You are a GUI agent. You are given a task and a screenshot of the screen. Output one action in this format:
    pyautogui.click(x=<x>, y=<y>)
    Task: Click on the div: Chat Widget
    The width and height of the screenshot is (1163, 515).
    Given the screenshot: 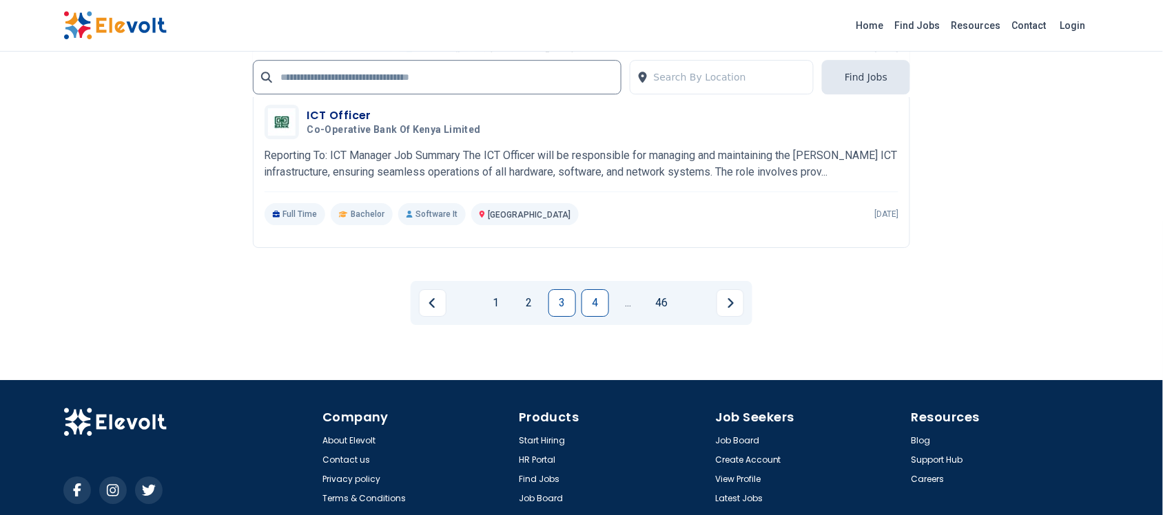 What is the action you would take?
    pyautogui.click(x=1128, y=482)
    